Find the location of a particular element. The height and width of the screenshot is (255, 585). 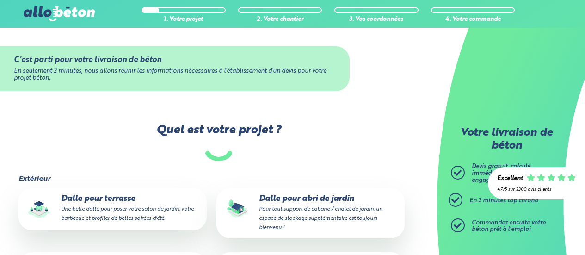

label: Quel est votre projet ? is located at coordinates (218, 142).